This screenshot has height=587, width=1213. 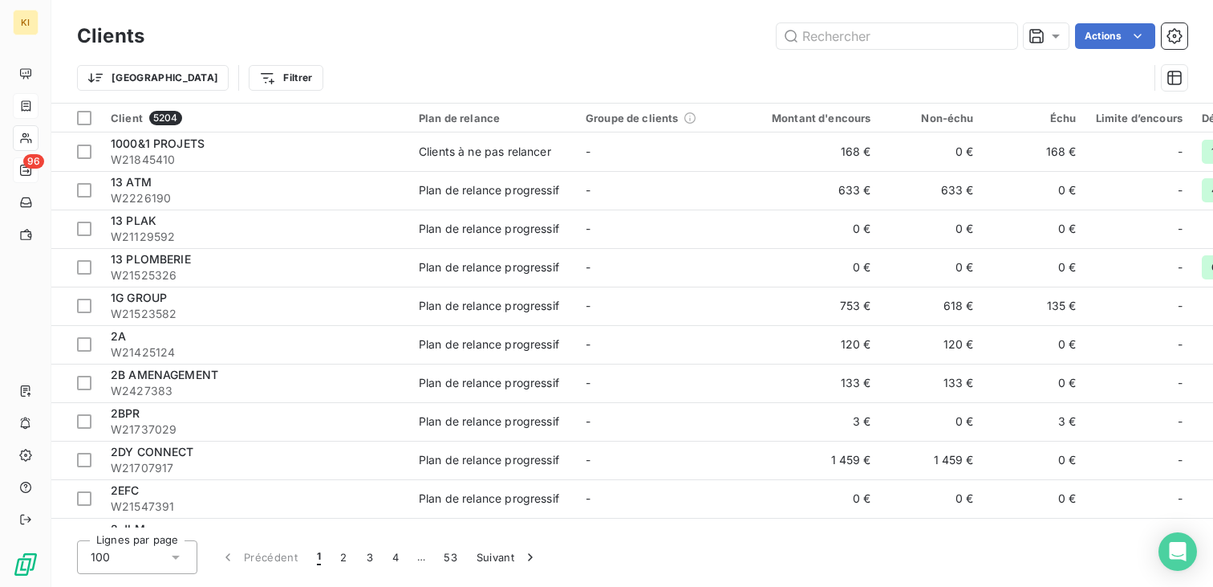 I want to click on span: 2DY CONNECT, so click(x=152, y=451).